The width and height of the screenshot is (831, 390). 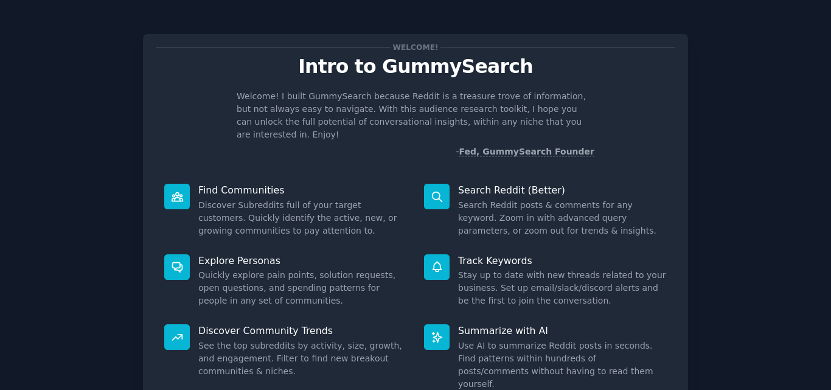 What do you see at coordinates (303, 359) in the screenshot?
I see `dd: See the top subreddits by activity, size, growth, and engagement. Filter to find new breakout com...` at bounding box center [303, 359].